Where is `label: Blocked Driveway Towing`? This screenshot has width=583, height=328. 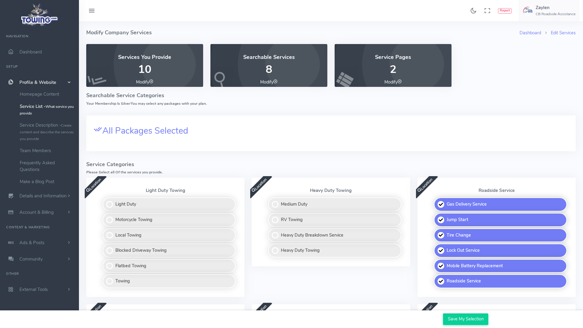
label: Blocked Driveway Towing is located at coordinates (169, 250).